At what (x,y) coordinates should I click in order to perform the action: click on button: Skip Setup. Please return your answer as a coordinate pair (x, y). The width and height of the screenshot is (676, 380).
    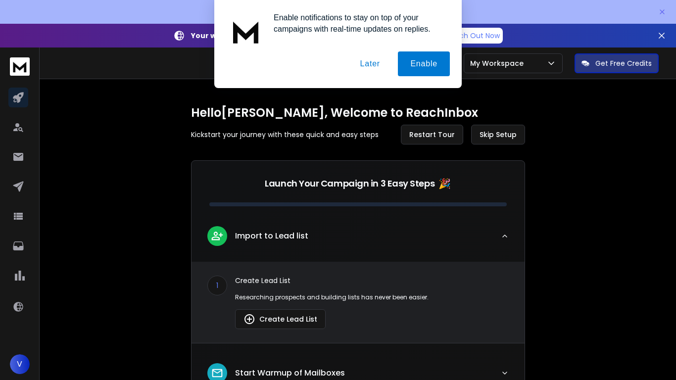
    Looking at the image, I should click on (498, 135).